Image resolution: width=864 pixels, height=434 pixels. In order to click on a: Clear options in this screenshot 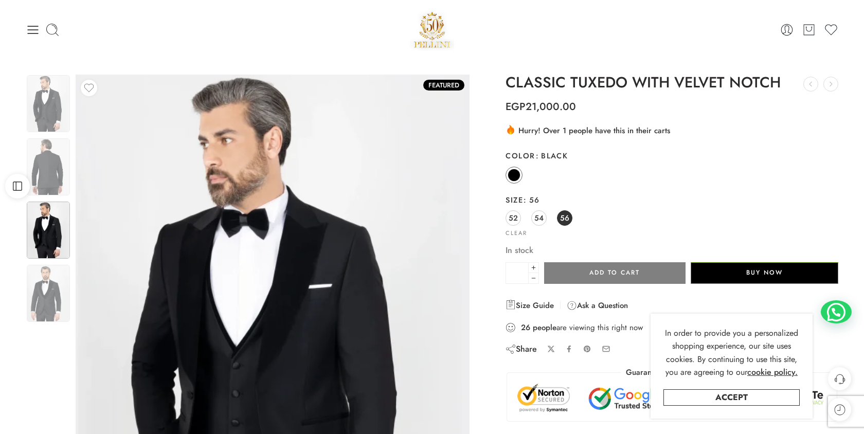, I will do `click(517, 233)`.